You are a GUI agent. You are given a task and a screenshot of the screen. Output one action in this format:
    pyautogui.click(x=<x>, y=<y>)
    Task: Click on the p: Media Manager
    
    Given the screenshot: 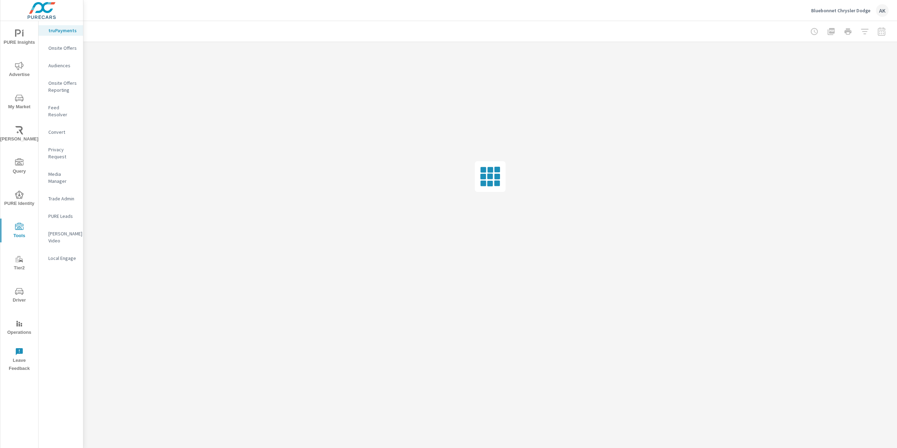 What is the action you would take?
    pyautogui.click(x=63, y=178)
    